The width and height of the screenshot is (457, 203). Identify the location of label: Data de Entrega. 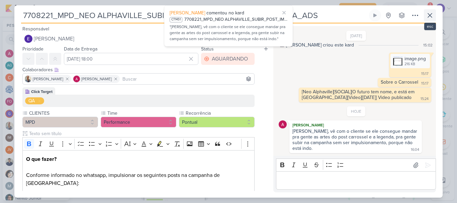
(81, 49).